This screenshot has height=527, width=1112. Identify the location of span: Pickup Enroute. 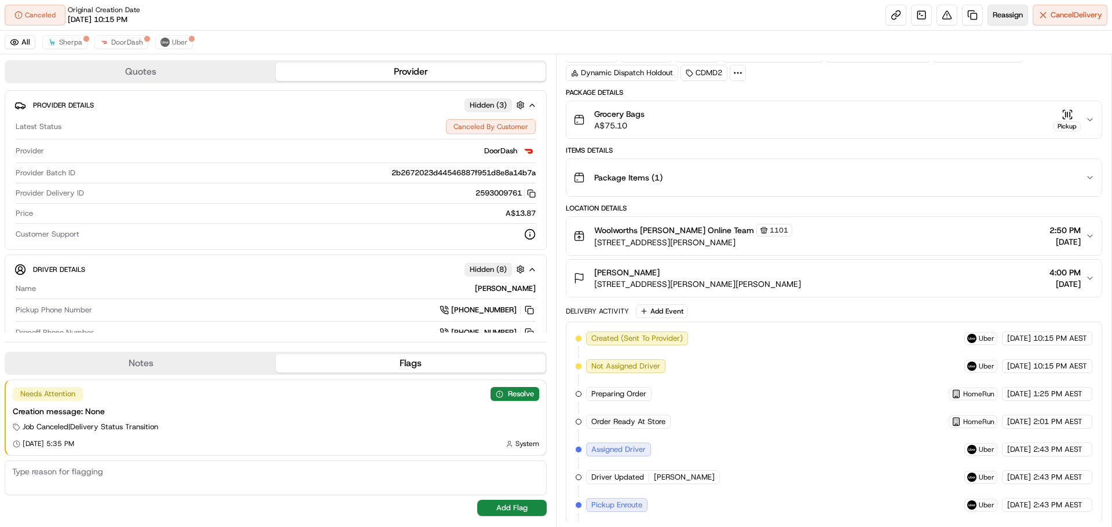
(617, 505).